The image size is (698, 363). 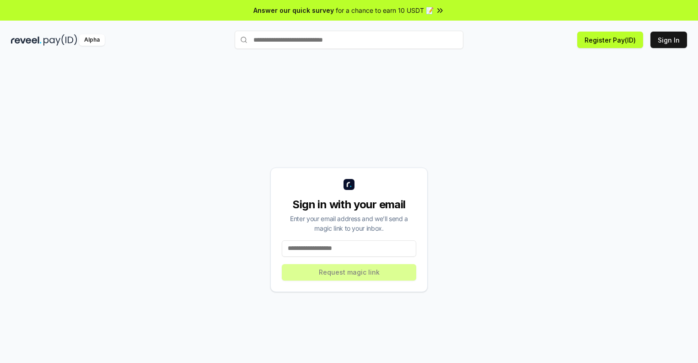 I want to click on span: Answer our quick survey, so click(x=294, y=10).